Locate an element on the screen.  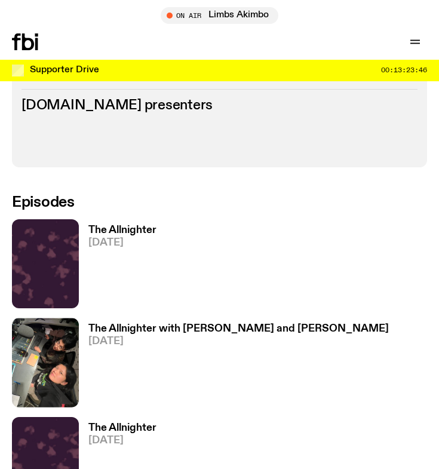
span: 00:13:23:46 is located at coordinates (404, 70).